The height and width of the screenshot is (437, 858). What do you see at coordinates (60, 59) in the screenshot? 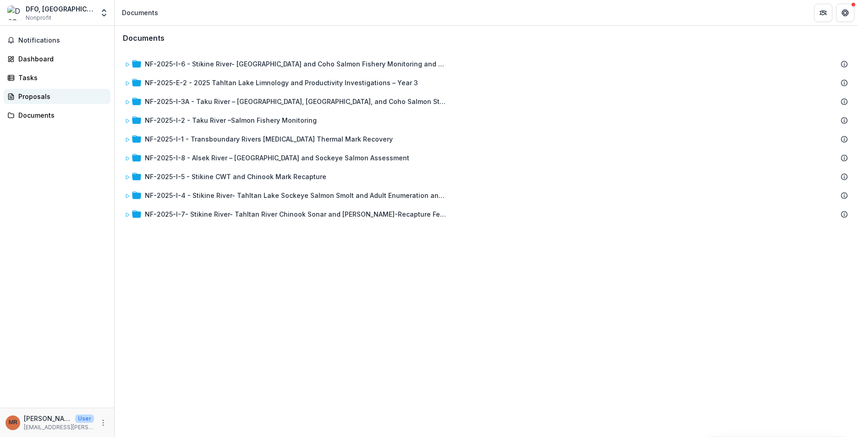
I see `div: Dashboard` at bounding box center [60, 59].